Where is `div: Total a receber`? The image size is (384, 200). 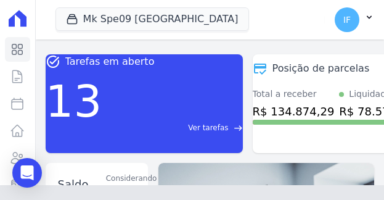
div: Total a receber is located at coordinates (293, 94).